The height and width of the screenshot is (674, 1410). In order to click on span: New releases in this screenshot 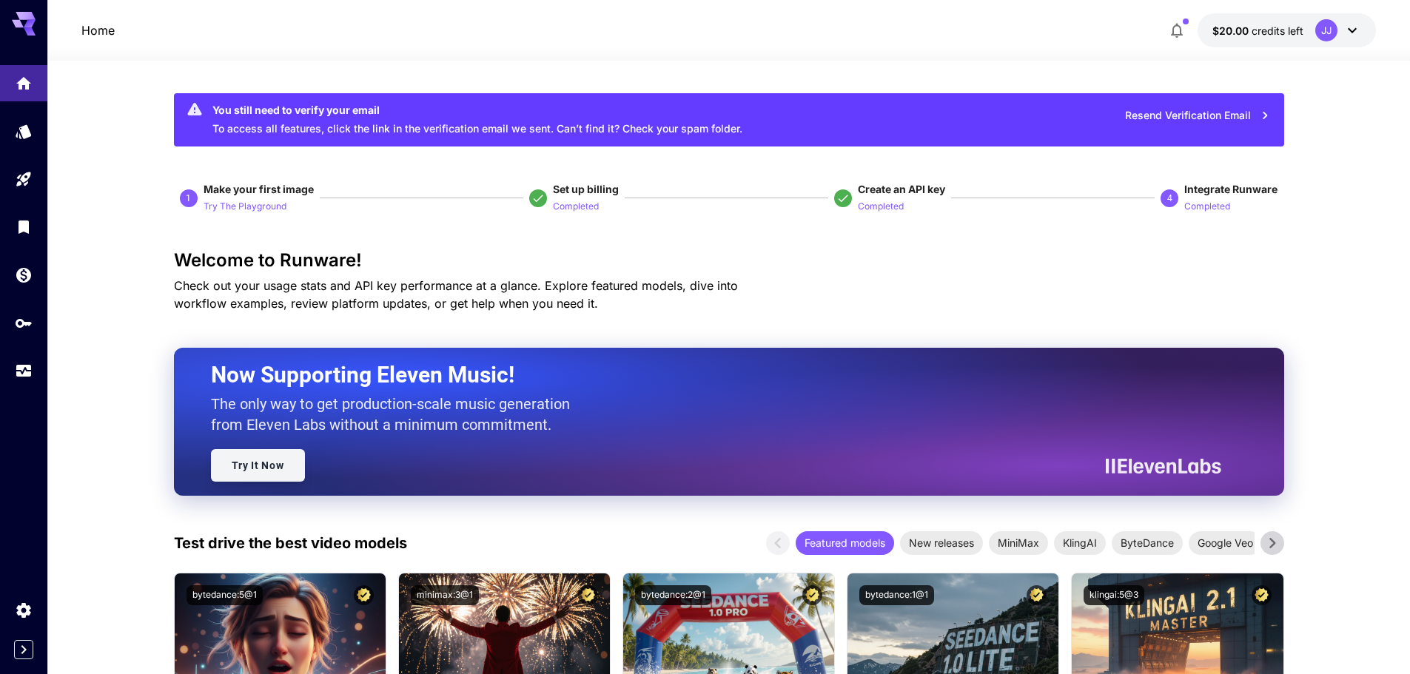, I will do `click(941, 542)`.